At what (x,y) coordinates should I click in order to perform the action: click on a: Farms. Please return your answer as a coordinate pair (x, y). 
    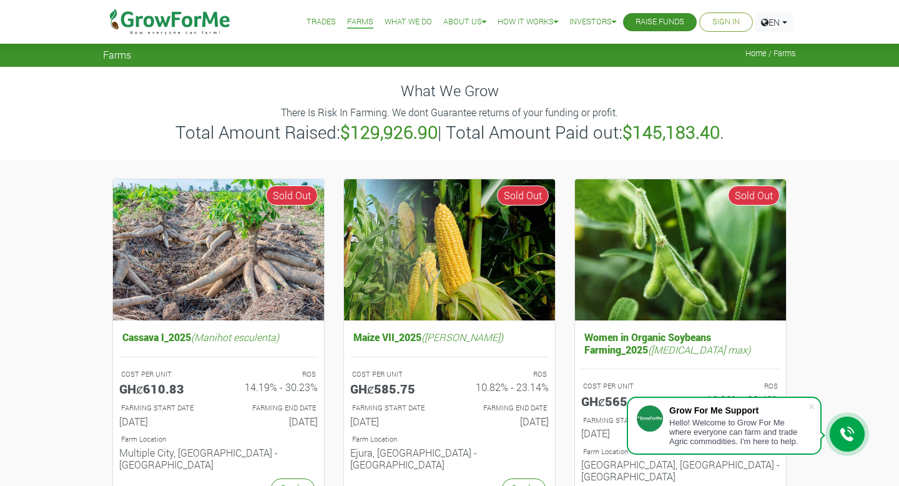
    Looking at the image, I should click on (360, 22).